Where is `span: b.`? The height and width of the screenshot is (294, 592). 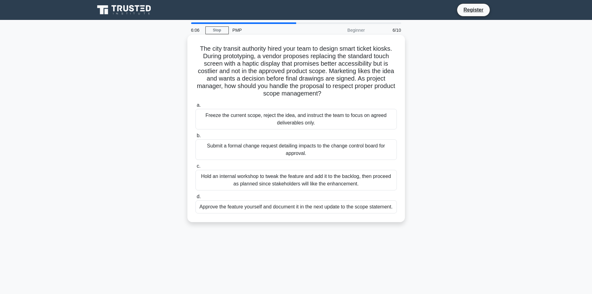 span: b. is located at coordinates (199, 135).